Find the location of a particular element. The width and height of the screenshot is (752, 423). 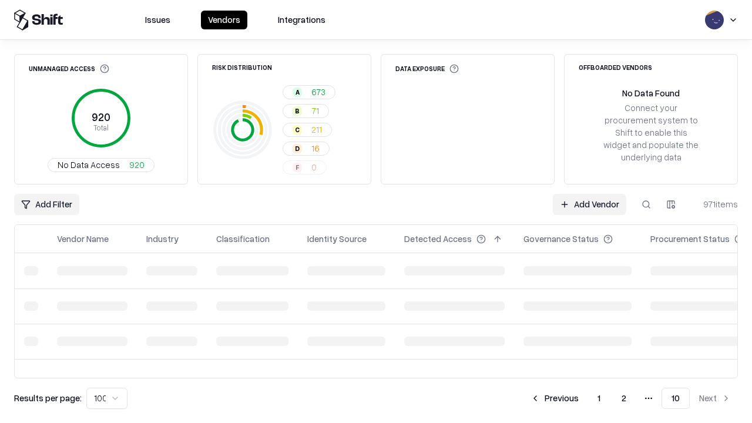

div: Vendor Name is located at coordinates (83, 238).